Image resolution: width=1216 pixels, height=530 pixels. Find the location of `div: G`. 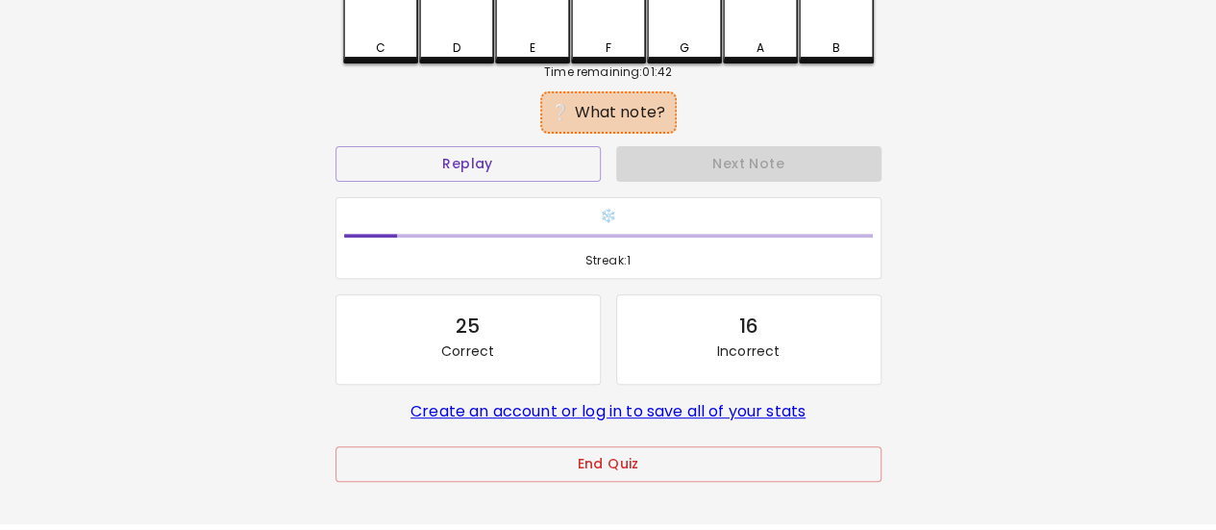

div: G is located at coordinates (683, 48).